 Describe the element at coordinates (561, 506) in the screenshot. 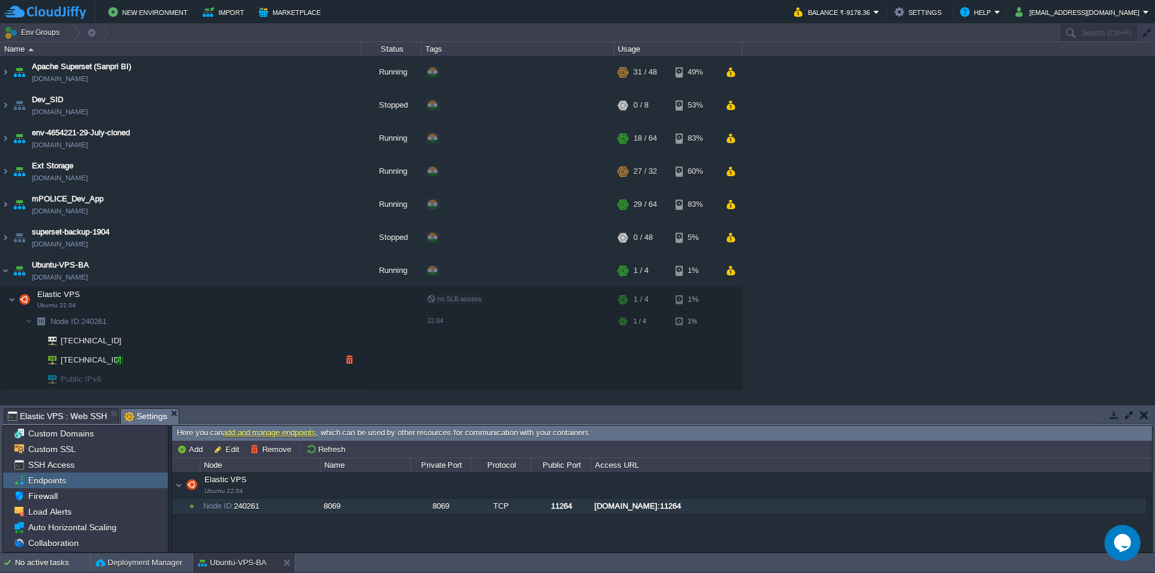

I see `div: 11264` at that location.